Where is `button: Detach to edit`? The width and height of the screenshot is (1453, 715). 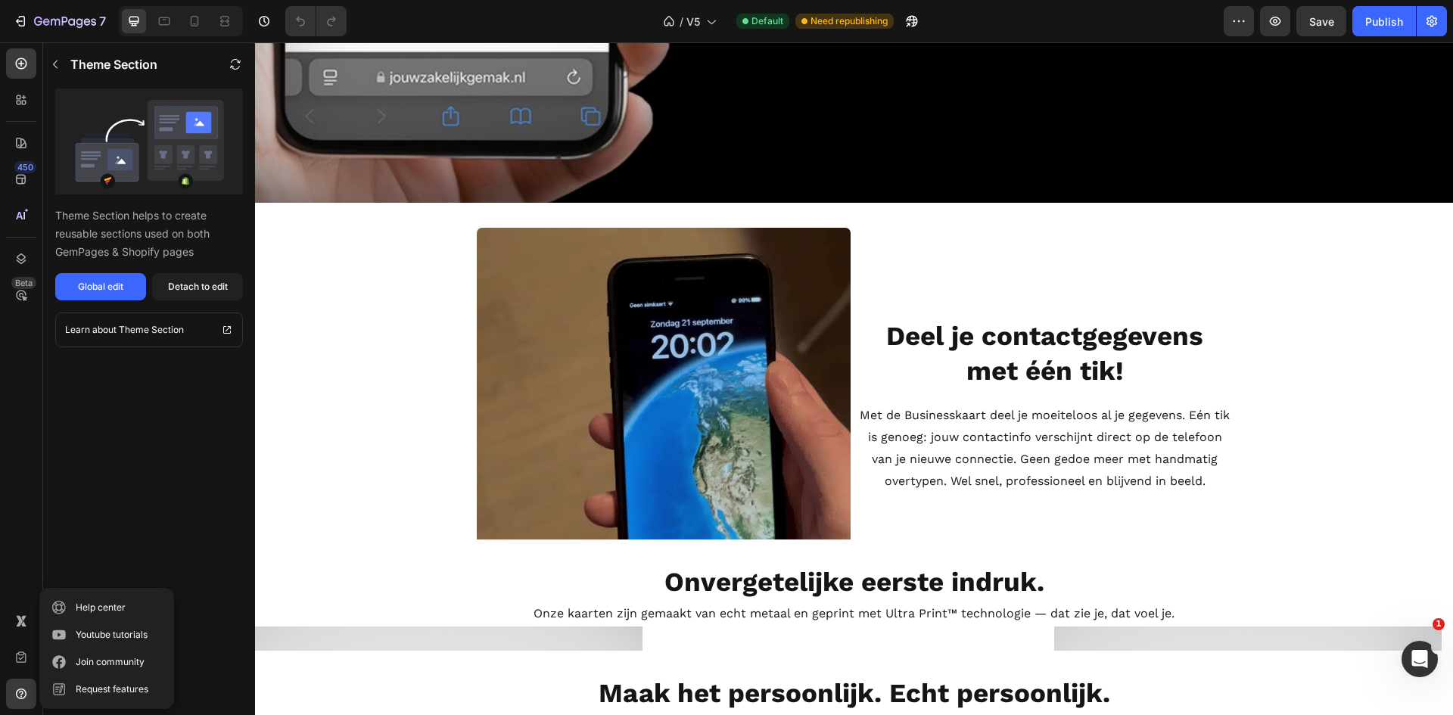
button: Detach to edit is located at coordinates (198, 287).